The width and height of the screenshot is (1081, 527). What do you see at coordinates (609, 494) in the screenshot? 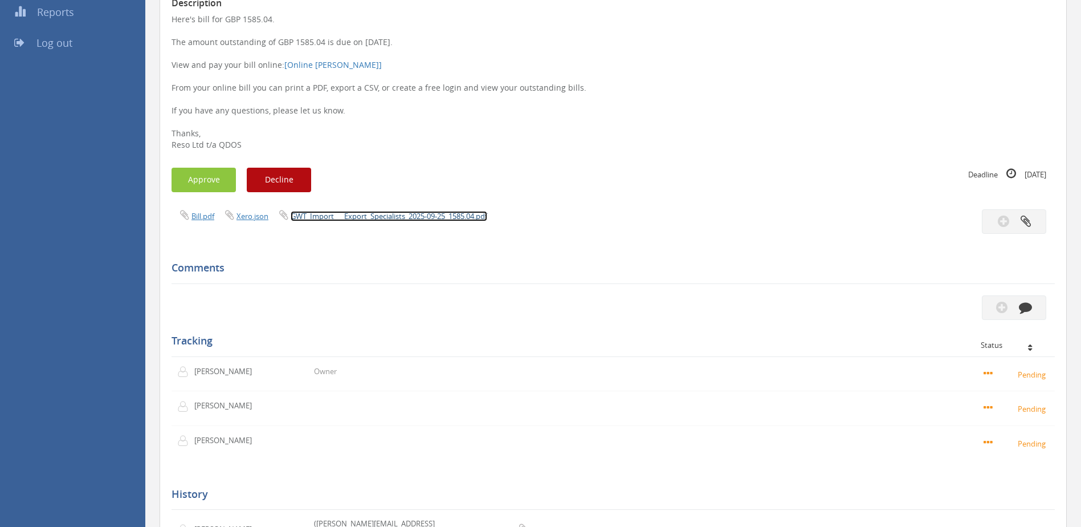
I see `h5: History` at bounding box center [609, 494].